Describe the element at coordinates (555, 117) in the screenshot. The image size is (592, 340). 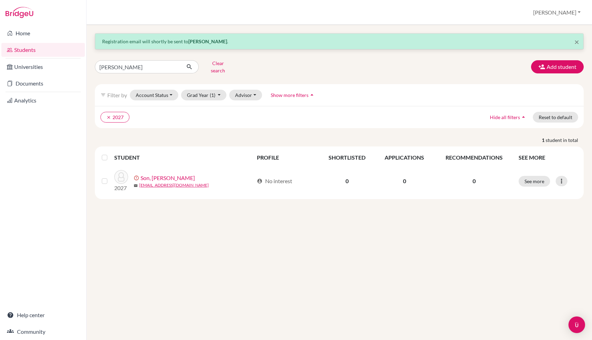
I see `button: Reset to default` at that location.